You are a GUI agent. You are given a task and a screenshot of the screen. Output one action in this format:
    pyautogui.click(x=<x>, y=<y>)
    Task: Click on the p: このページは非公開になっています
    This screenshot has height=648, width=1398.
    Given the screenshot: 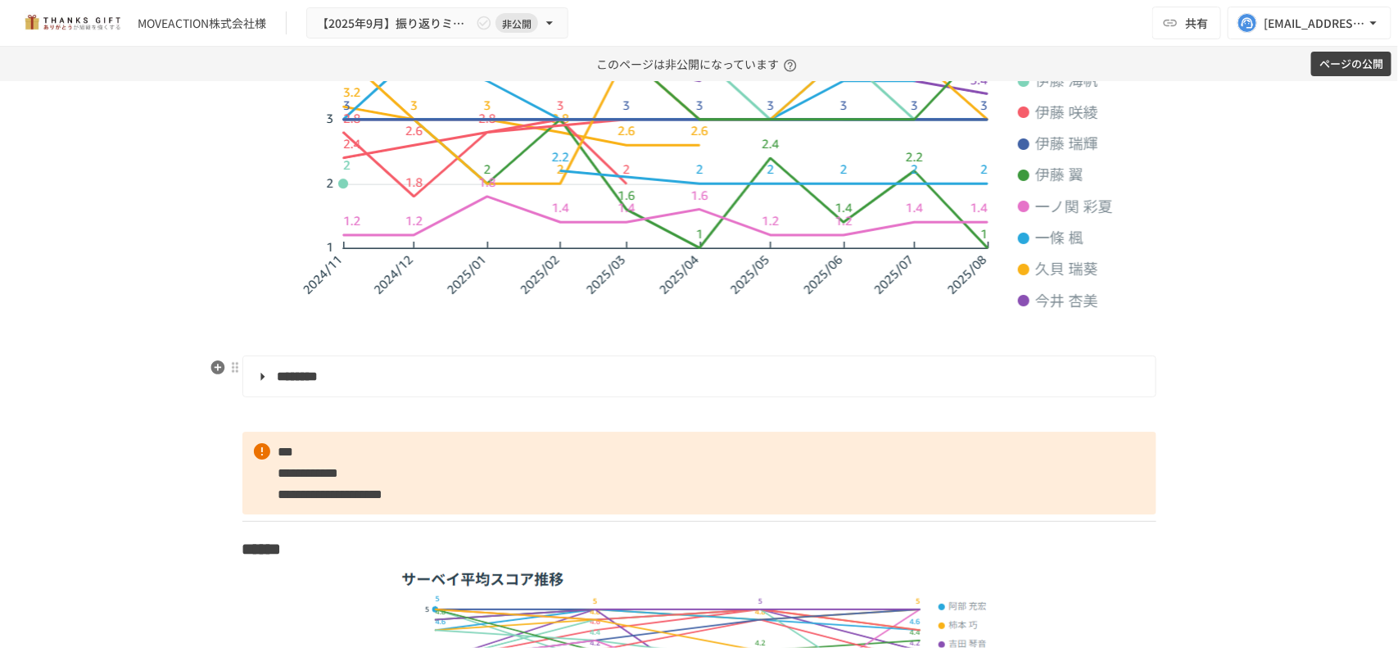 What is the action you would take?
    pyautogui.click(x=699, y=64)
    